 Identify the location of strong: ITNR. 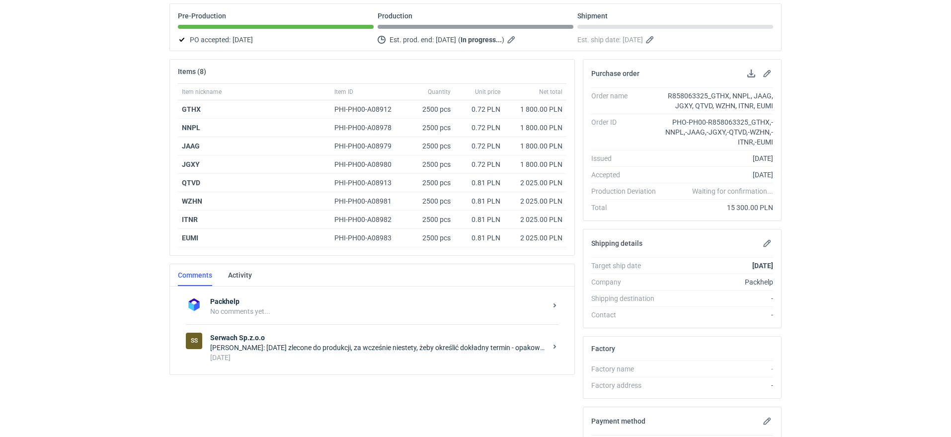
(190, 220).